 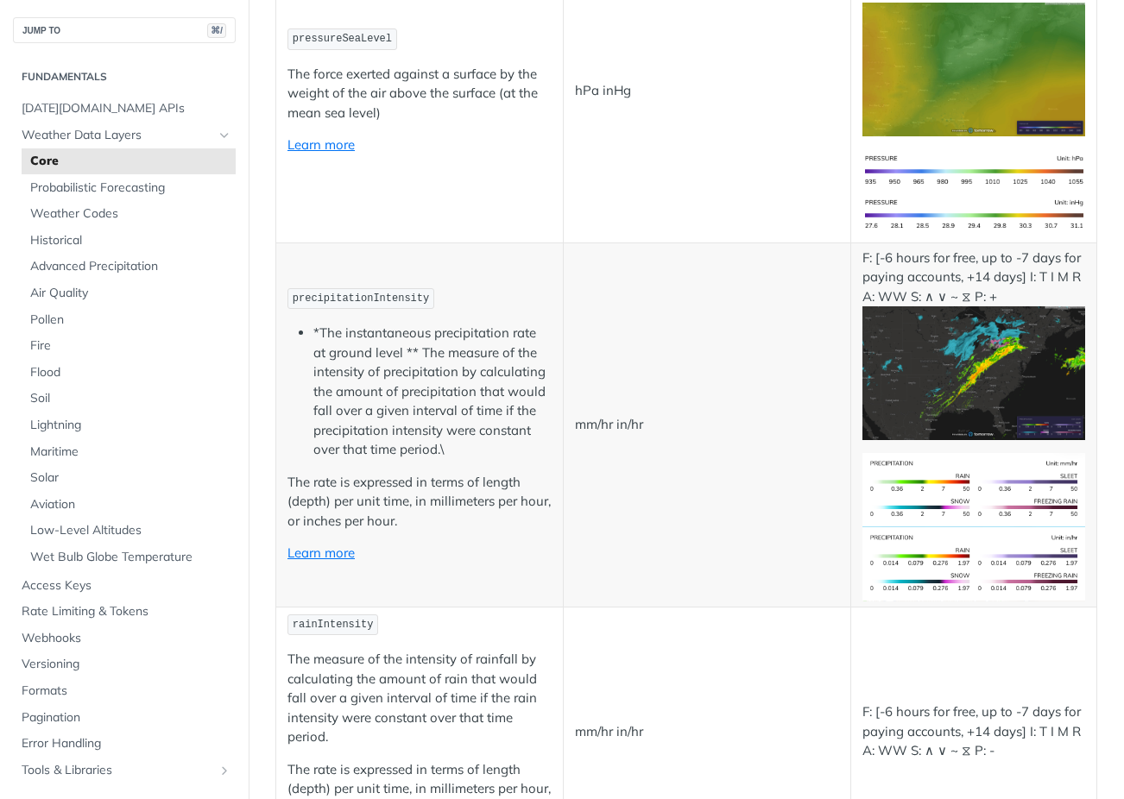 What do you see at coordinates (129, 452) in the screenshot?
I see `a: Maritime` at bounding box center [129, 452].